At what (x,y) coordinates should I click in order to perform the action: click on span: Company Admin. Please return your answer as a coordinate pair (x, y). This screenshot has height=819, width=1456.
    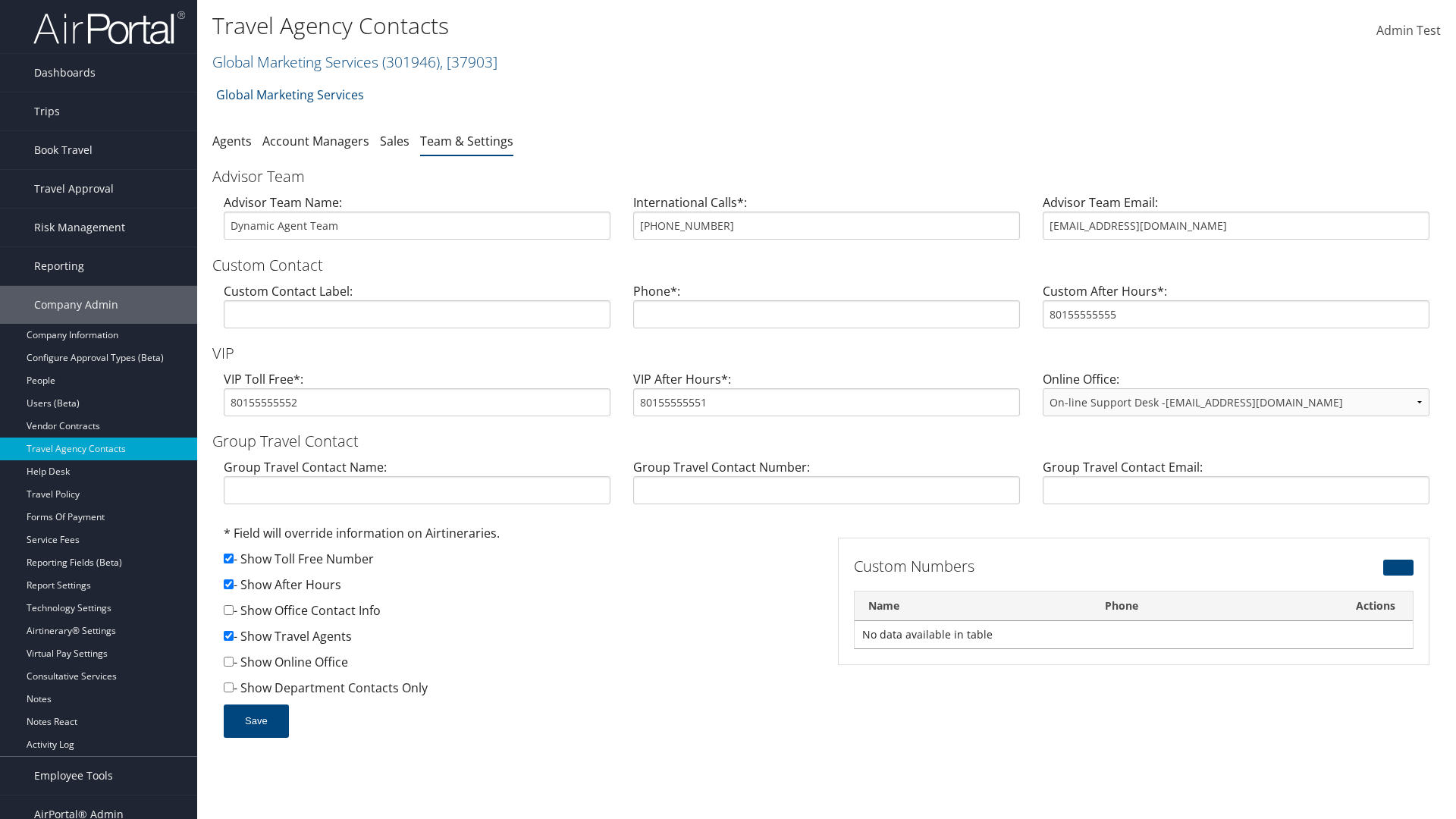
    Looking at the image, I should click on (76, 305).